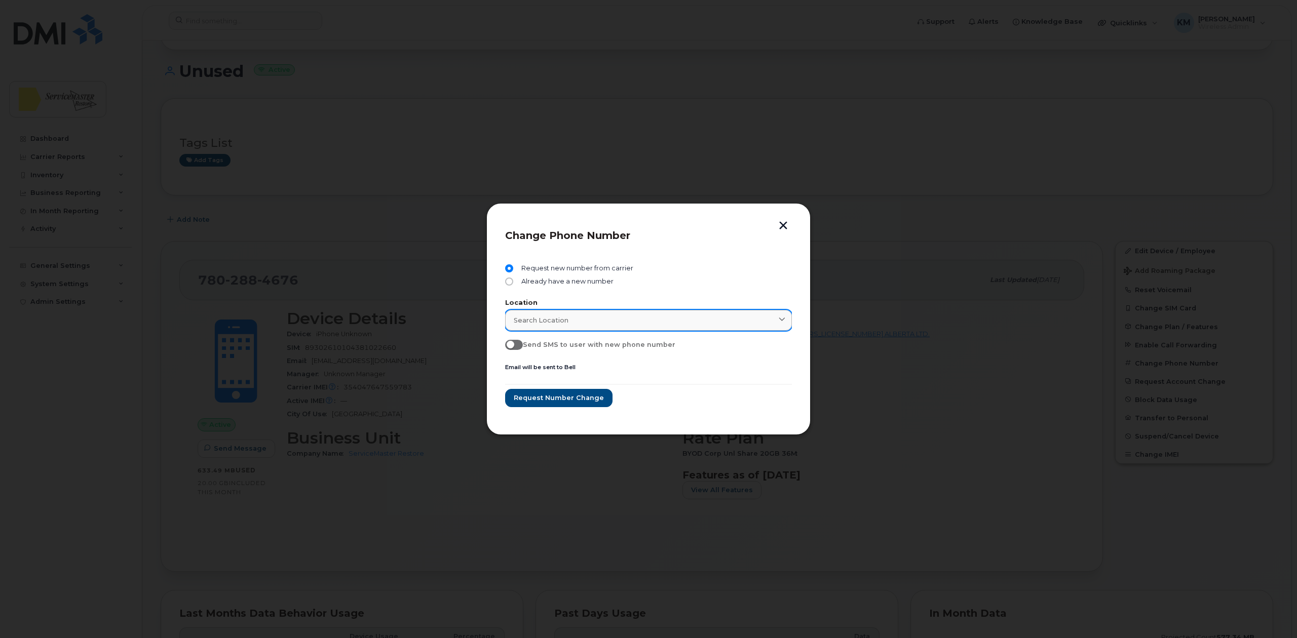 The image size is (1297, 638). What do you see at coordinates (566, 282) in the screenshot?
I see `span: Already have a new number` at bounding box center [566, 282].